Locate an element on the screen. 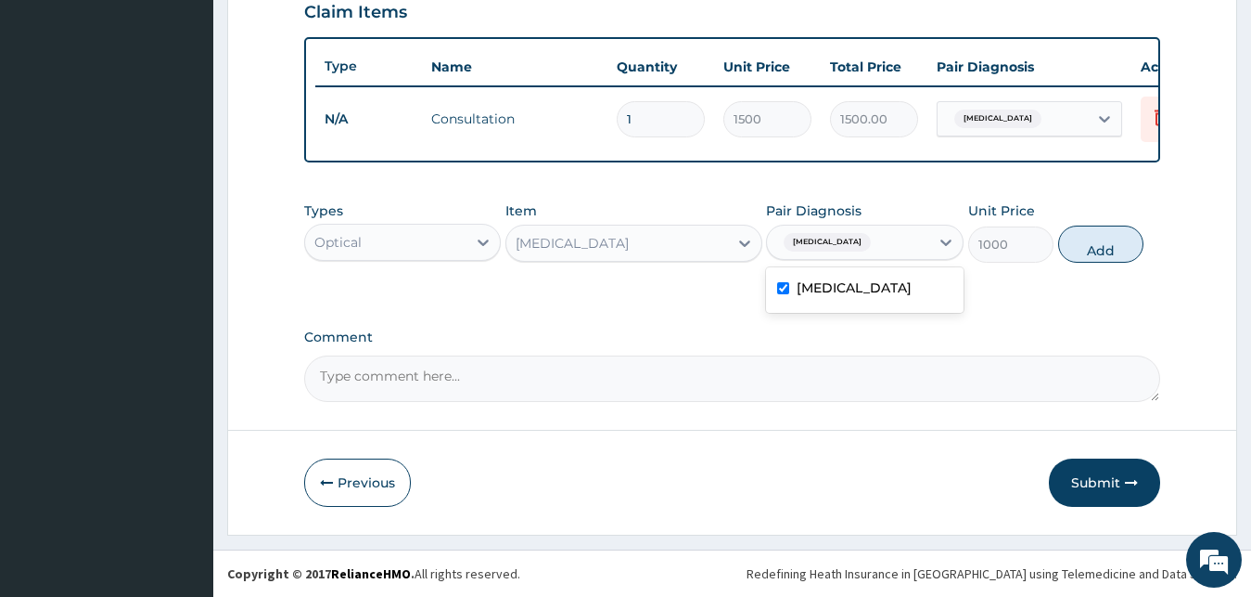 Image resolution: width=1251 pixels, height=597 pixels. th: Unit Price is located at coordinates (767, 67).